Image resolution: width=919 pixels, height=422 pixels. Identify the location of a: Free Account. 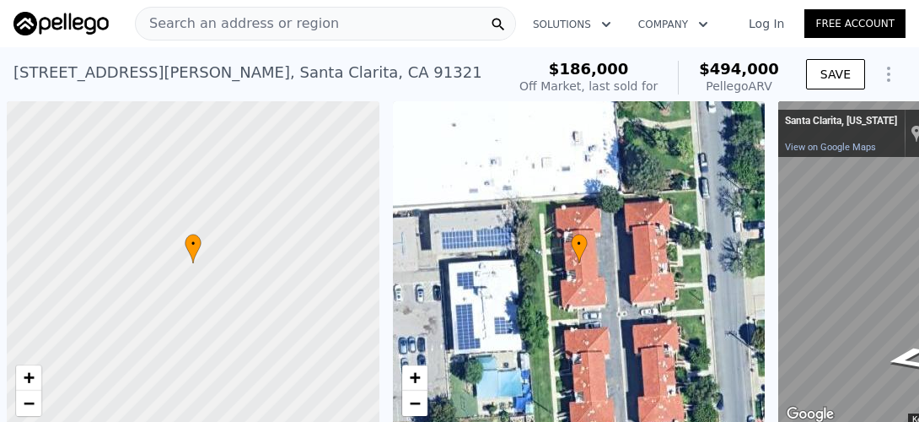
(855, 24).